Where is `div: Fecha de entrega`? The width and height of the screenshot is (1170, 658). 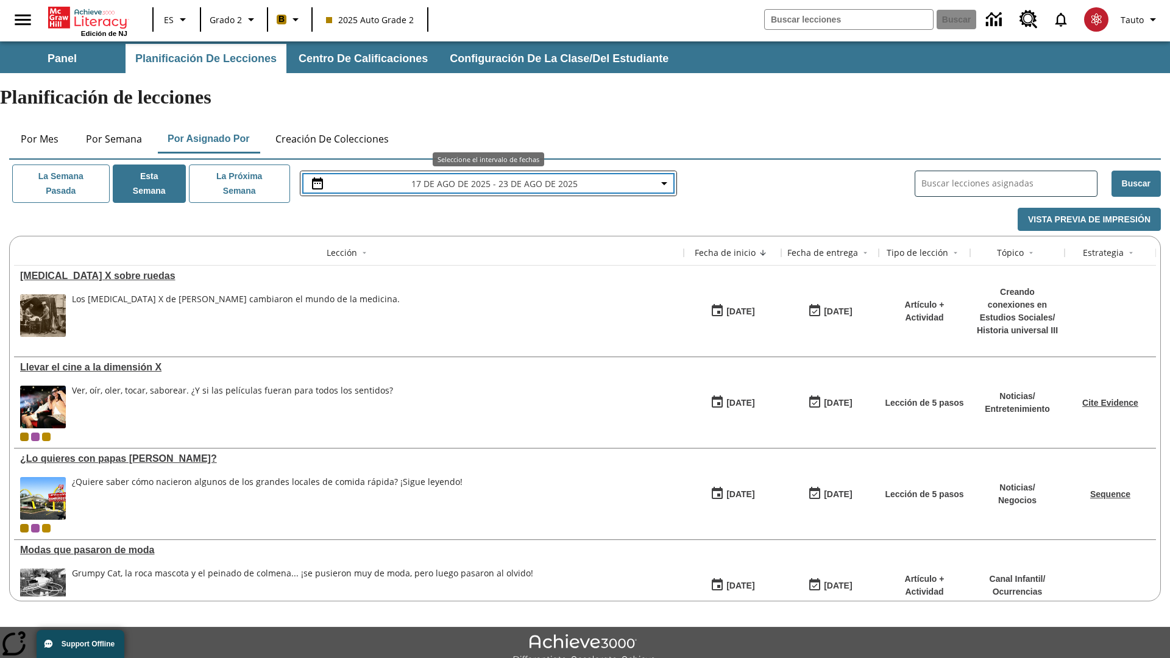
div: Fecha de entrega is located at coordinates (823, 253).